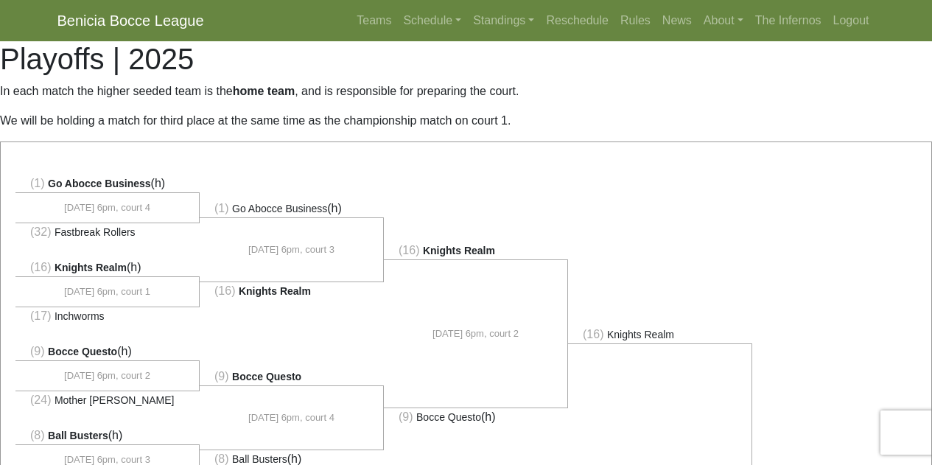  Describe the element at coordinates (130, 21) in the screenshot. I see `a: Benicia Bocce League` at that location.